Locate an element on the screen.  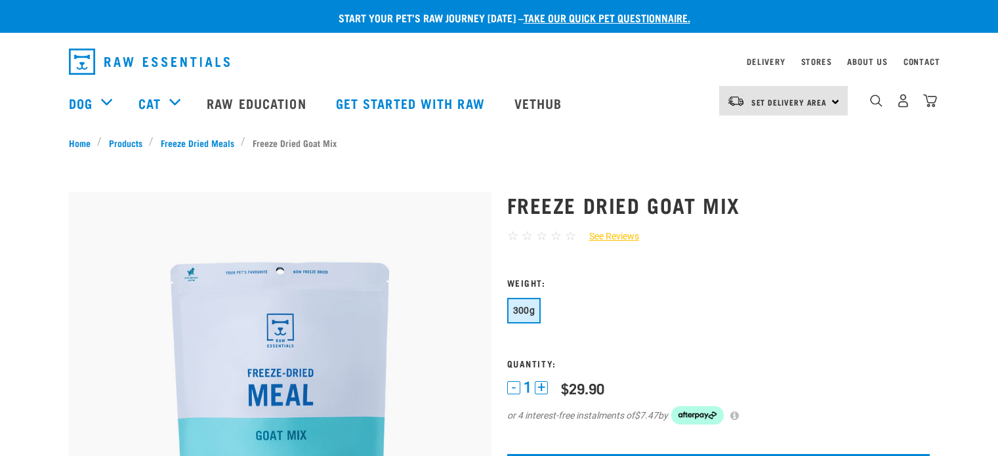
img: home-icon-1@2x.png is located at coordinates (876, 100).